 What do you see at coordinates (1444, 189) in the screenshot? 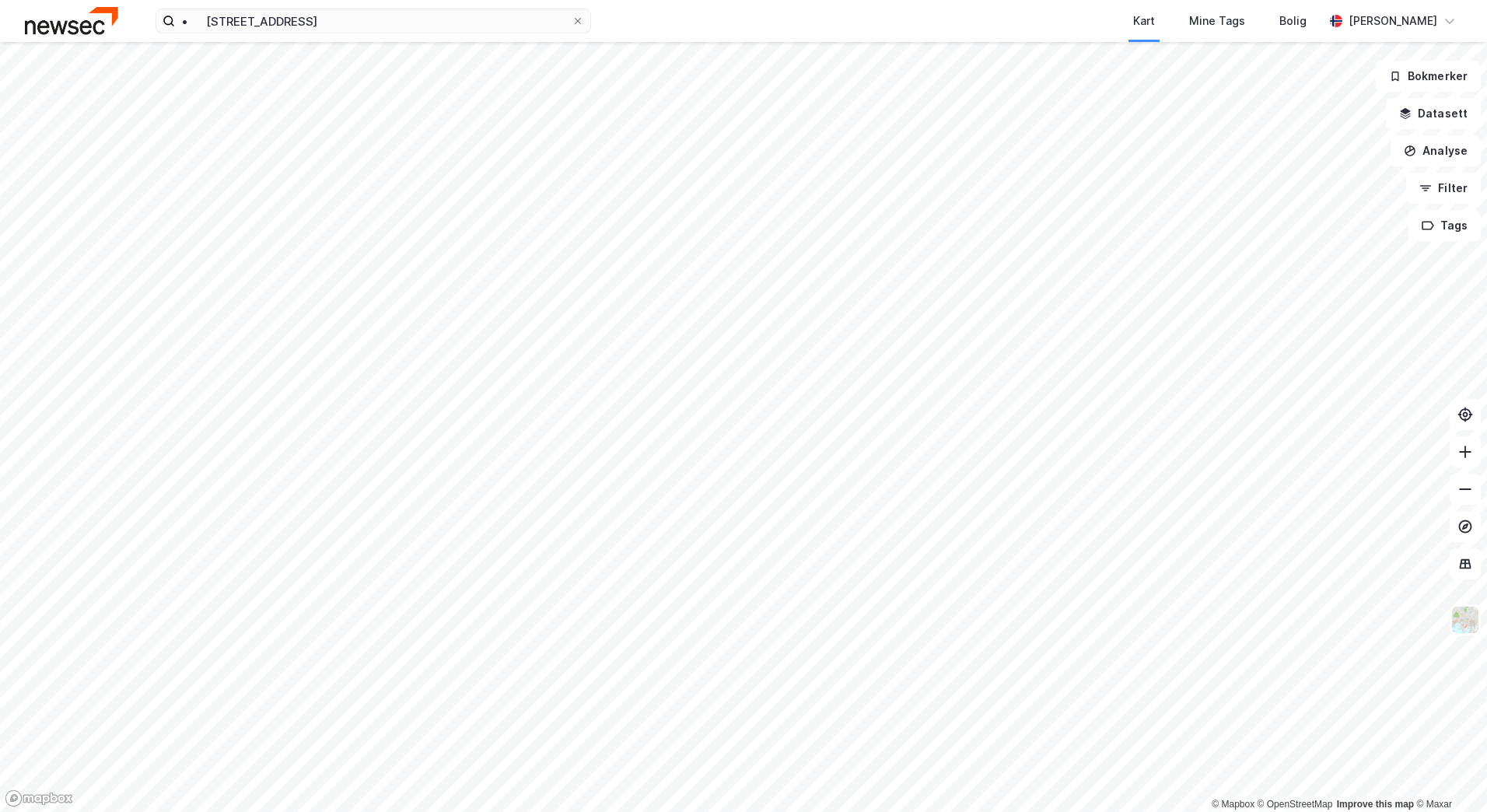
I see `button: Filter` at bounding box center [1444, 189].